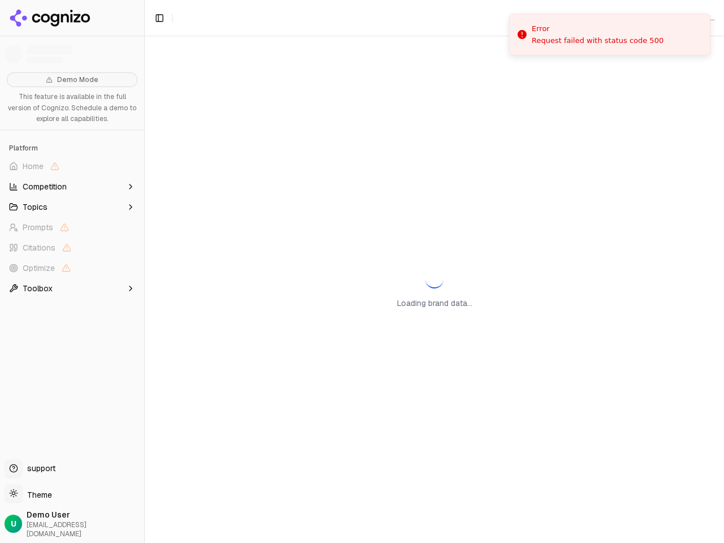 Image resolution: width=724 pixels, height=543 pixels. Describe the element at coordinates (37, 289) in the screenshot. I see `span: Toolbox` at that location.